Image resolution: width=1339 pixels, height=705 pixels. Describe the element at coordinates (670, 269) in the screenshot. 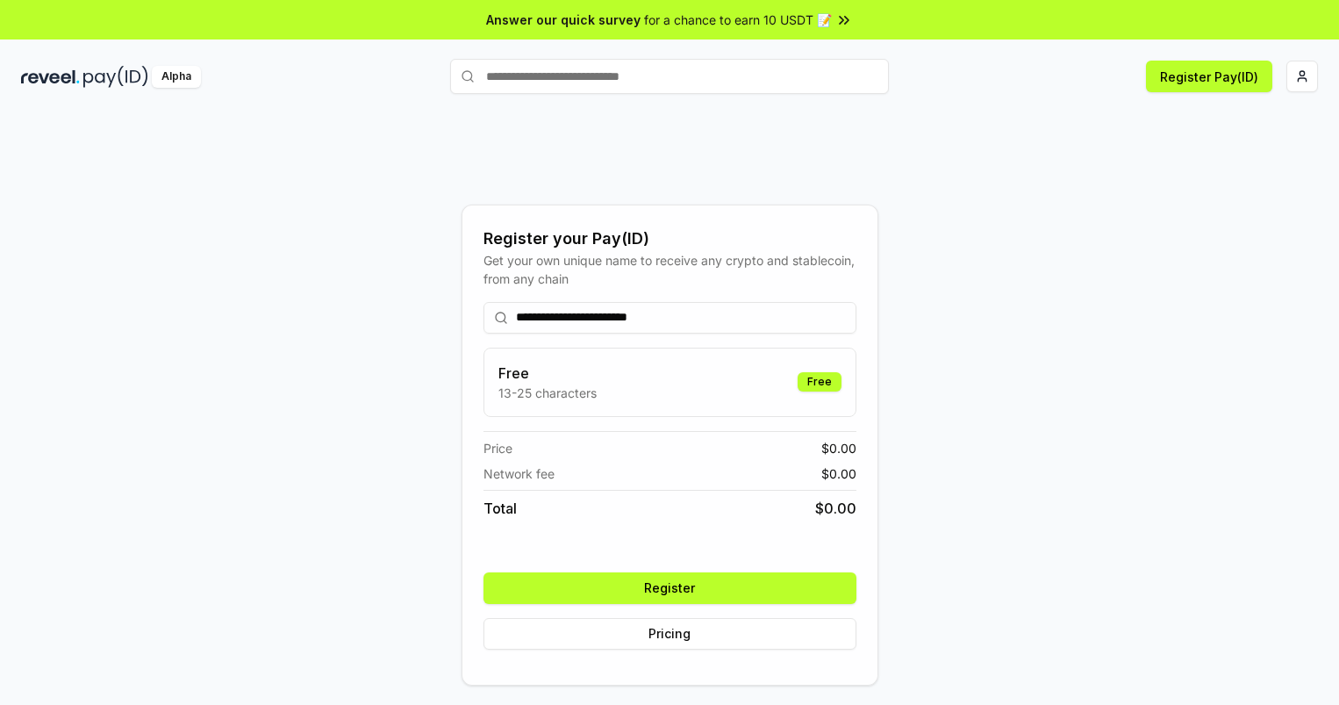

I see `div: Get your own unique name to receive any crypto and stablecoin, from any chain` at that location.